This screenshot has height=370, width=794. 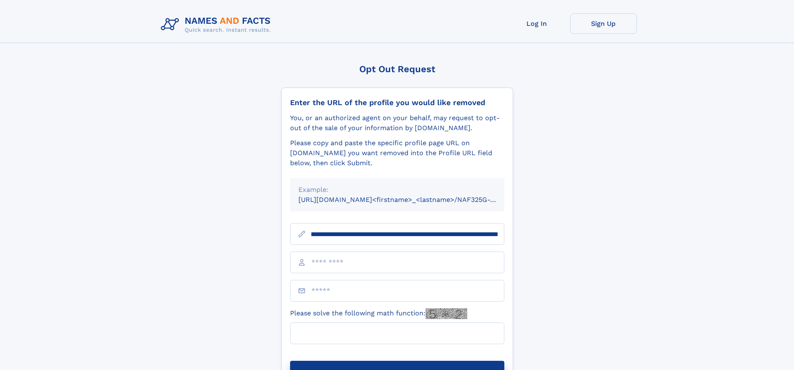 What do you see at coordinates (397, 102) in the screenshot?
I see `div: Enter the URL of the profile you would like removed` at bounding box center [397, 102].